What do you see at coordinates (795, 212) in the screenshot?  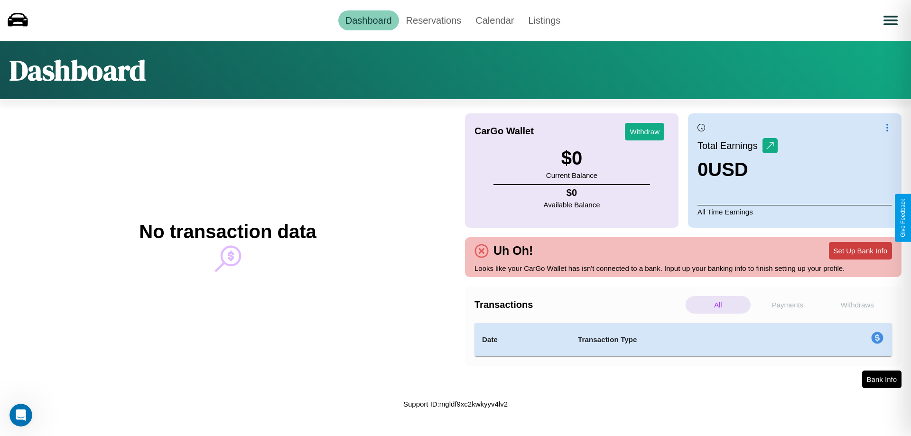 I see `p: All Time Earnings` at bounding box center [795, 212].